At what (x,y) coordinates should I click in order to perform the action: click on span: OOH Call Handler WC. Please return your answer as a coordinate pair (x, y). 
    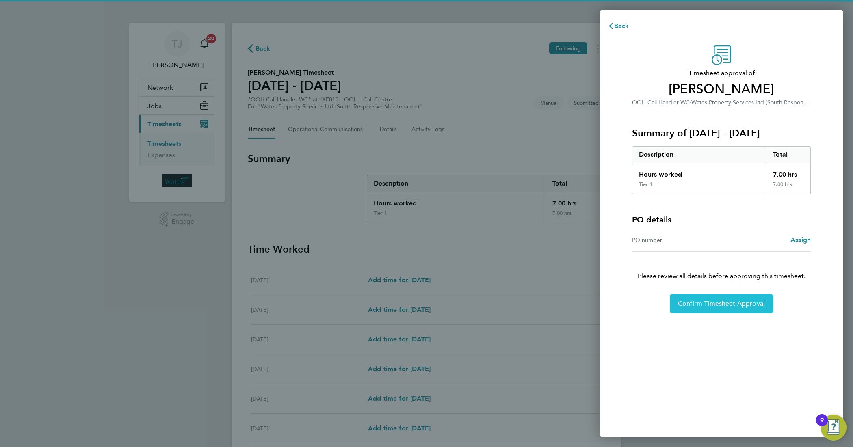
    Looking at the image, I should click on (661, 102).